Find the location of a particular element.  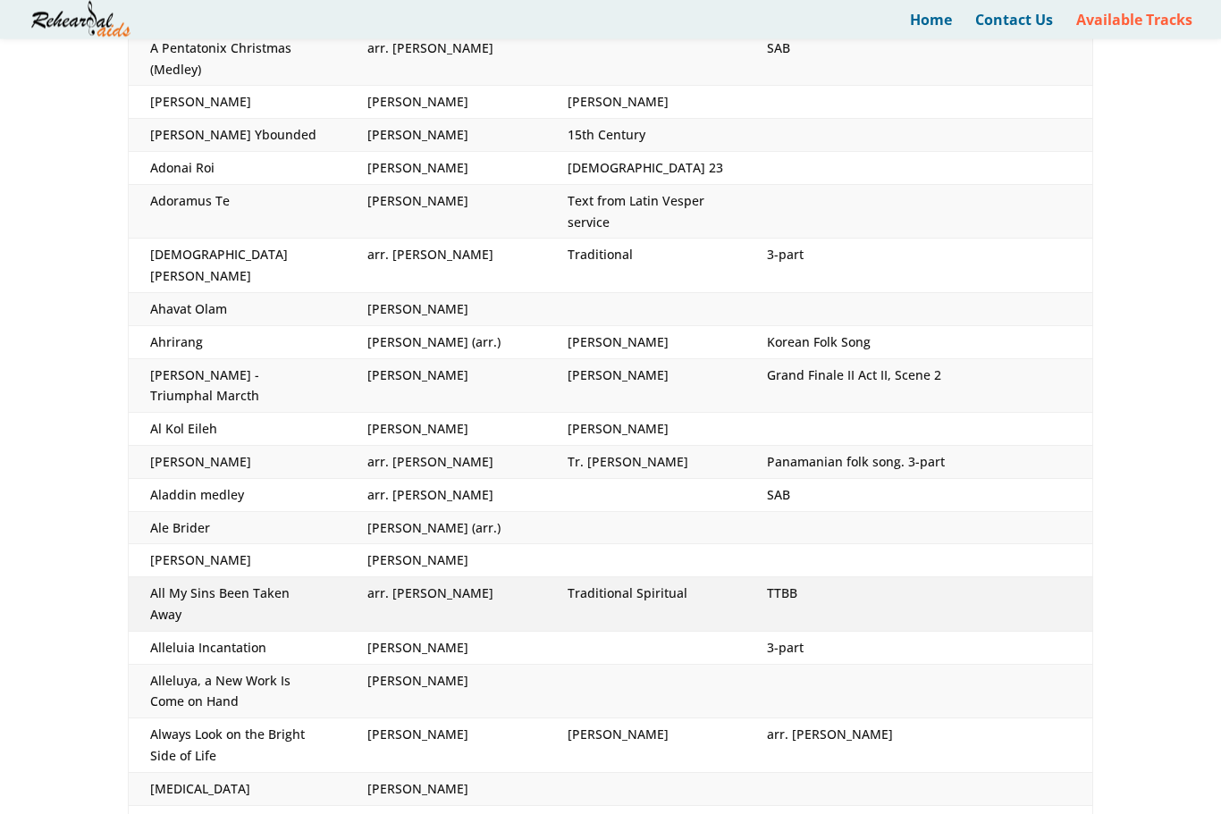

a: Contact Us is located at coordinates (1014, 26).